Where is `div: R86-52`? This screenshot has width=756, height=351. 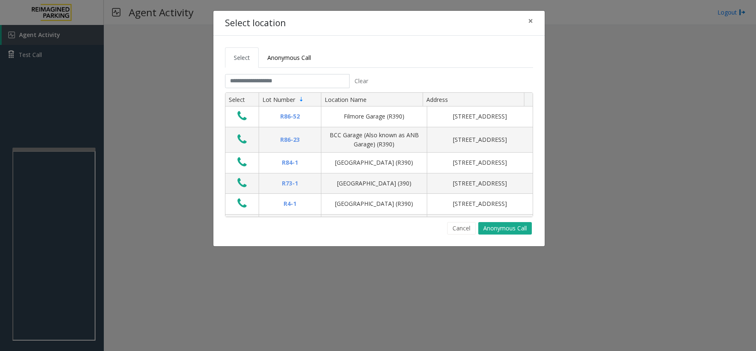 div: R86-52 is located at coordinates (290, 116).